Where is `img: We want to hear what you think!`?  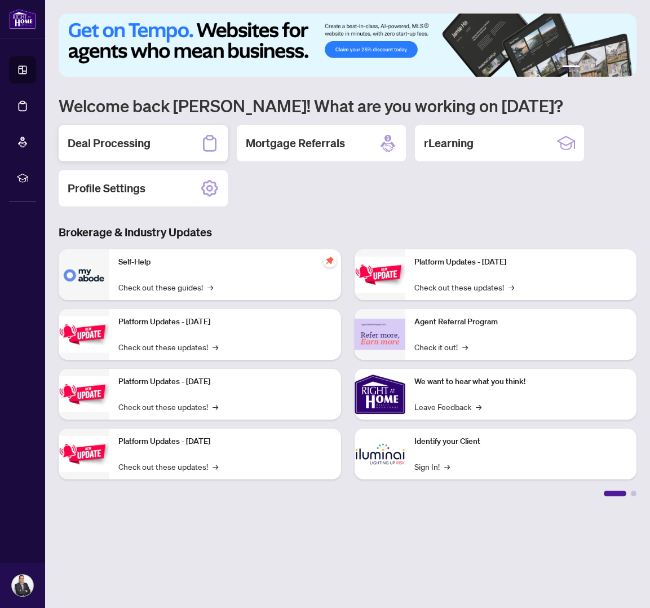 img: We want to hear what you think! is located at coordinates (380, 394).